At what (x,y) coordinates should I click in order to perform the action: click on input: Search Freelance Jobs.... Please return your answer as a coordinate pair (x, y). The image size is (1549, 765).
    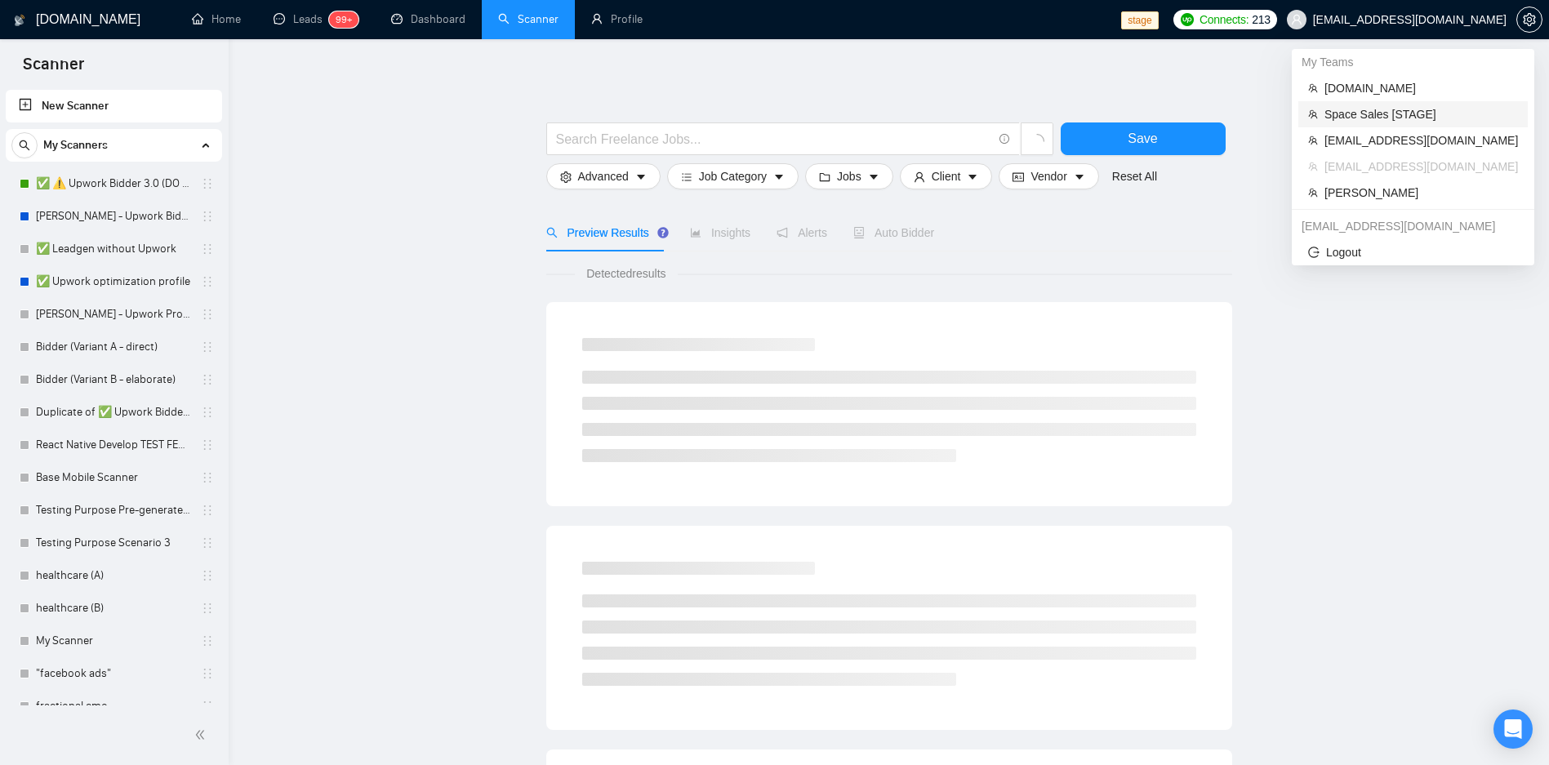
    Looking at the image, I should click on (774, 139).